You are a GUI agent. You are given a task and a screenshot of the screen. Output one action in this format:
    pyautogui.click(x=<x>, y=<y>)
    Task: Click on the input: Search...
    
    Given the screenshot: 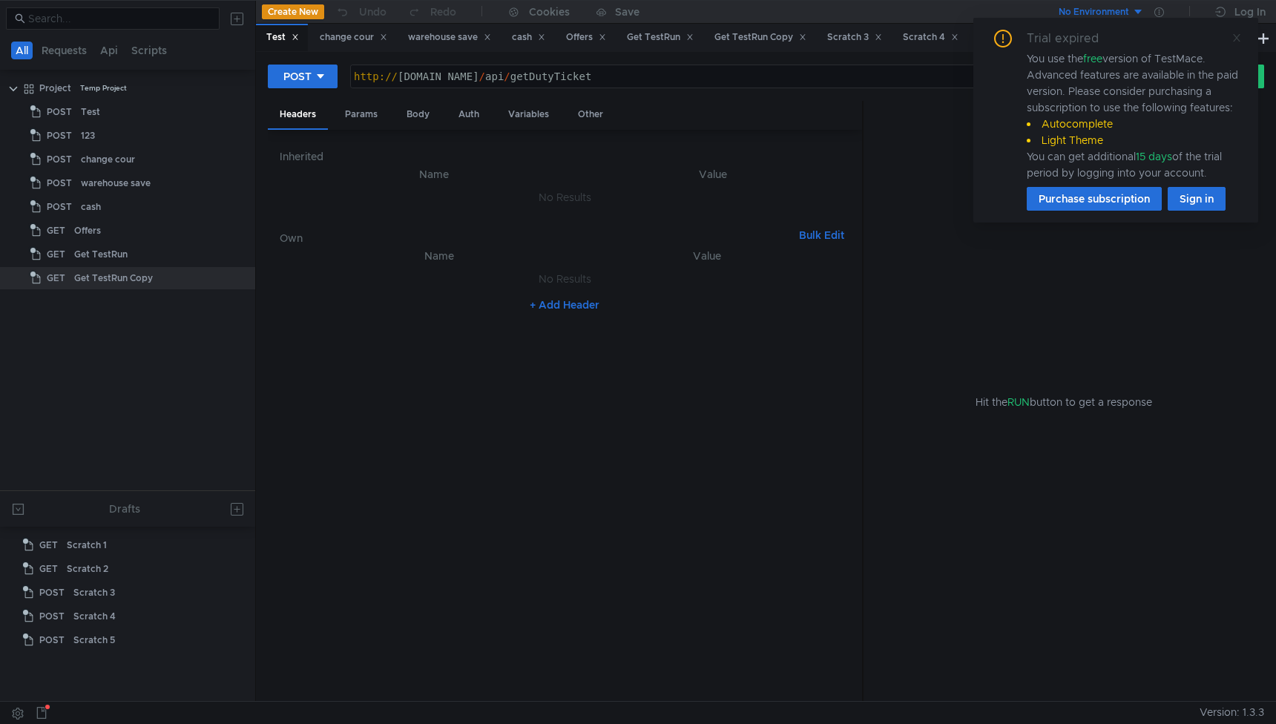 What is the action you would take?
    pyautogui.click(x=119, y=19)
    